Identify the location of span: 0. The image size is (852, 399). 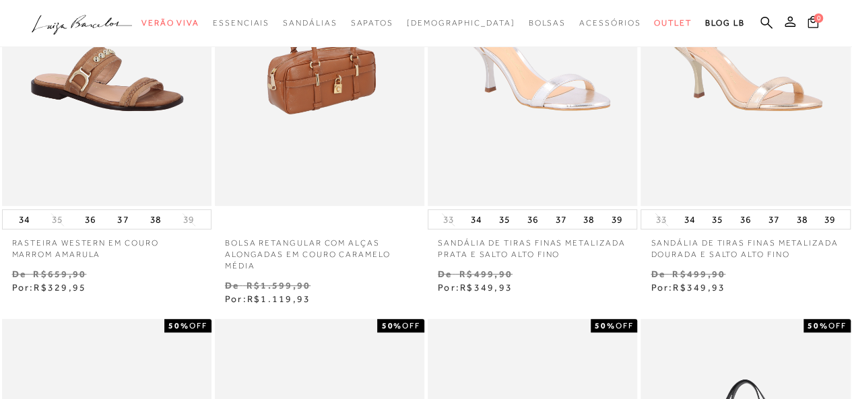
(818, 18).